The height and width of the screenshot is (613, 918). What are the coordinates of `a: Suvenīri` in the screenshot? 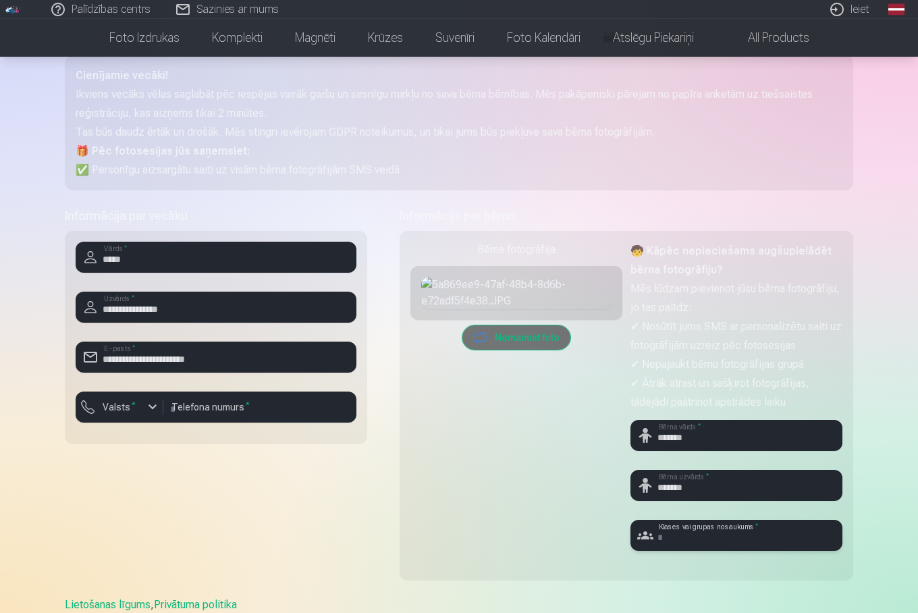 It's located at (455, 38).